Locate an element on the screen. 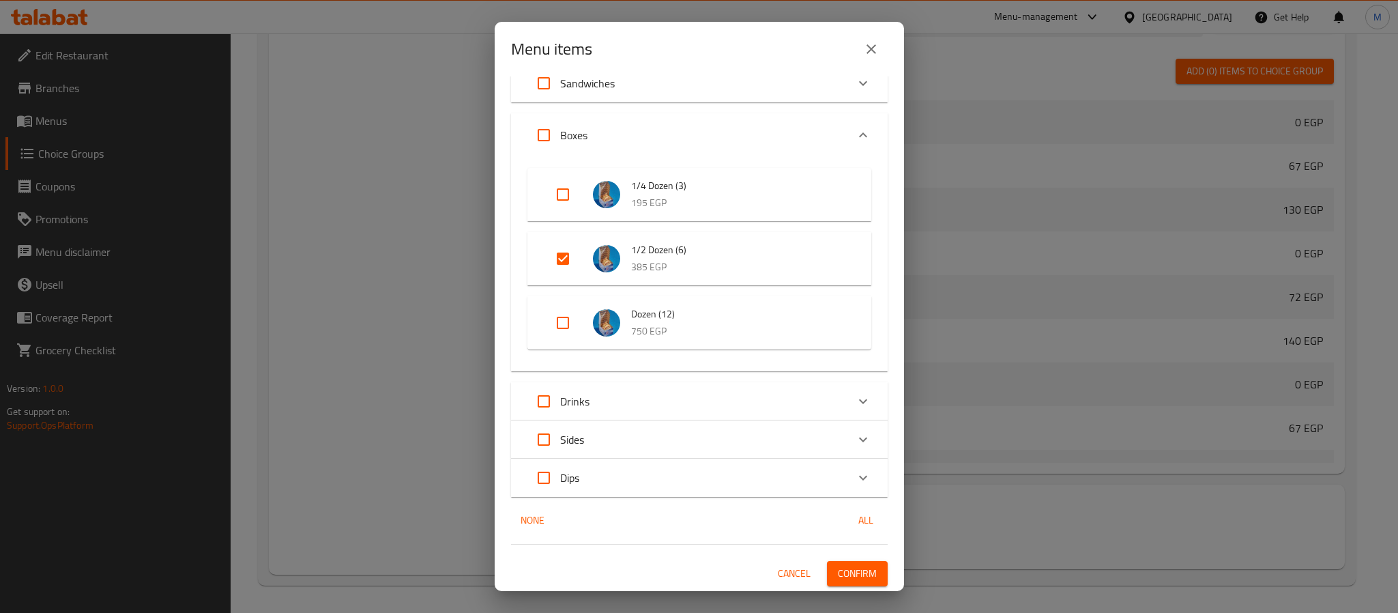 The width and height of the screenshot is (1398, 613). p: Sides is located at coordinates (572, 439).